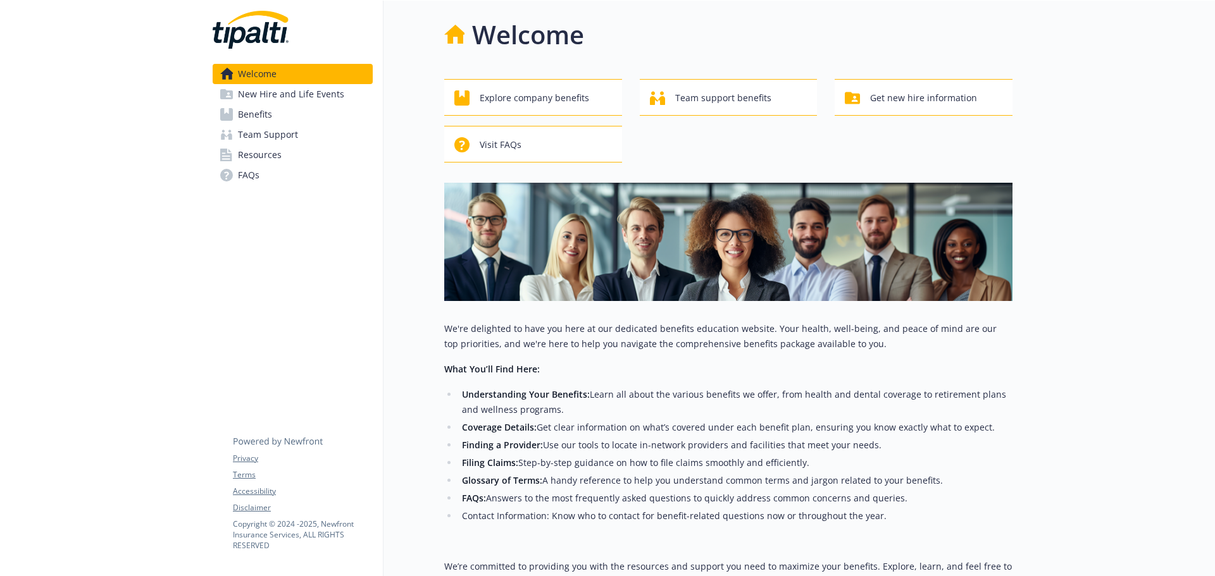  Describe the element at coordinates (292, 74) in the screenshot. I see `a: Welcome` at that location.